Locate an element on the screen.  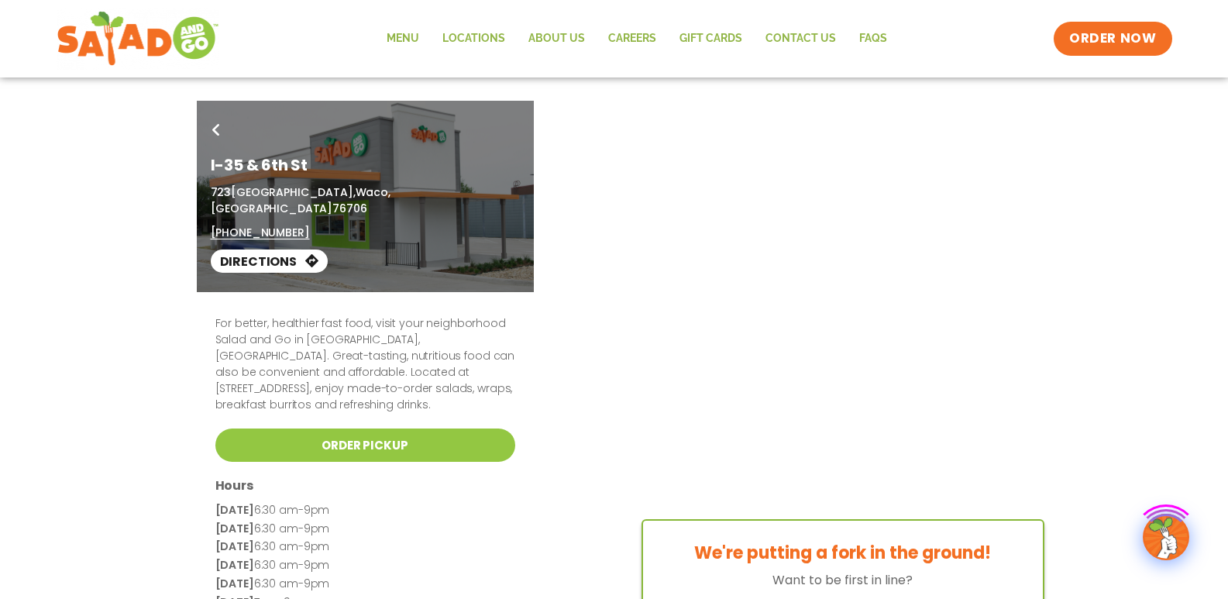
h3: We're putting a fork in the ground! is located at coordinates (843, 553).